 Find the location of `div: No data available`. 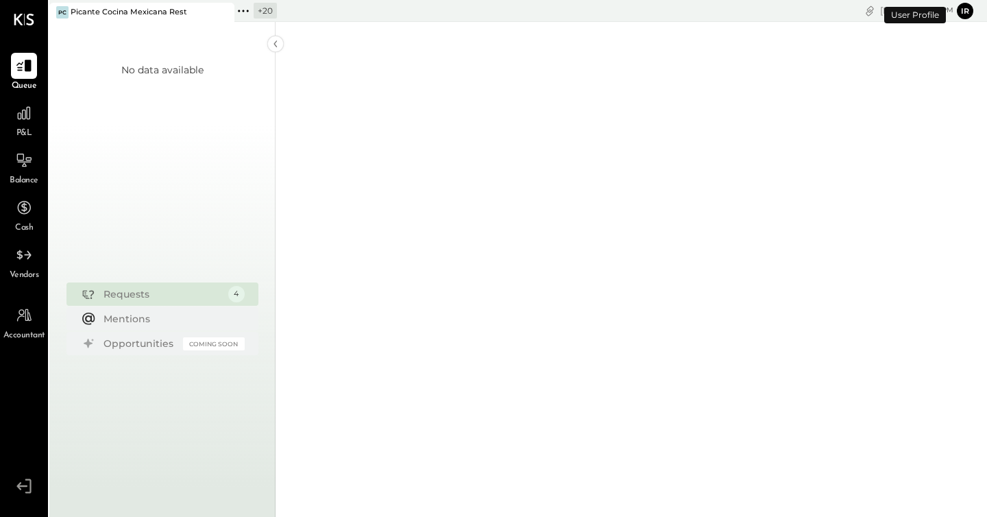

div: No data available is located at coordinates (162, 70).